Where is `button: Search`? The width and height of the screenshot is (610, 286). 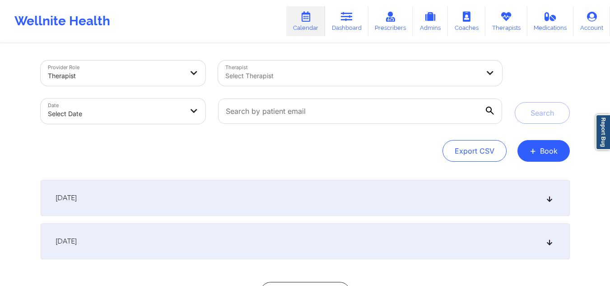
button: Search is located at coordinates (542, 113).